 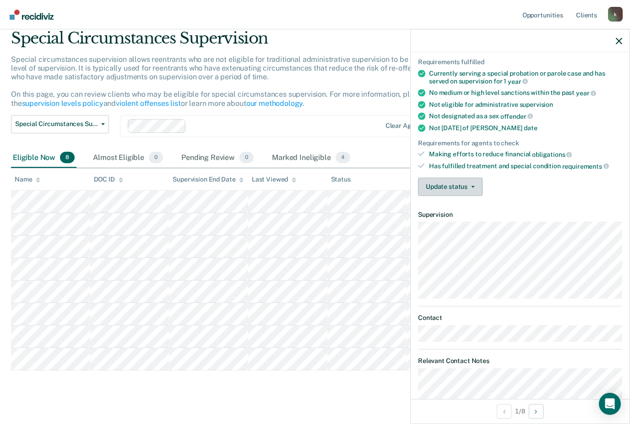 I want to click on div: Currently serving a special probation or parole case and has served on supervision for 1, so click(x=526, y=77).